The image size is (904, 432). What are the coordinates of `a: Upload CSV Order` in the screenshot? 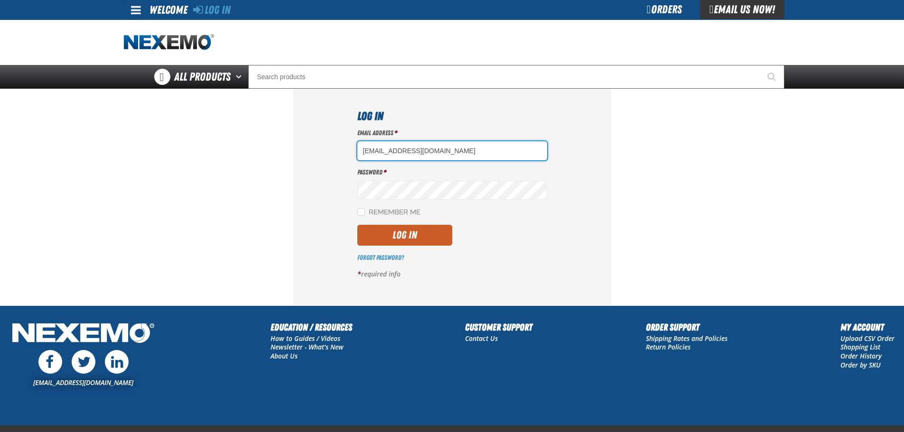 It's located at (868, 338).